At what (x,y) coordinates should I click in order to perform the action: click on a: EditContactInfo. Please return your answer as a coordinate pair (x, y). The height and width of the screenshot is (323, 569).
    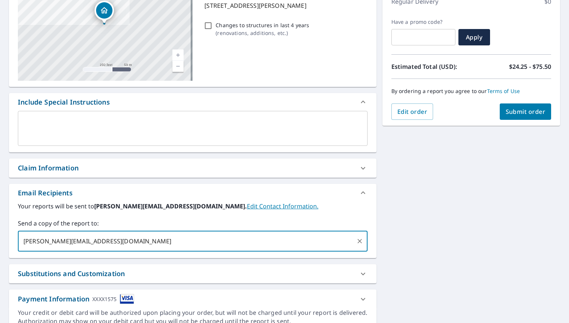
    Looking at the image, I should click on (283, 206).